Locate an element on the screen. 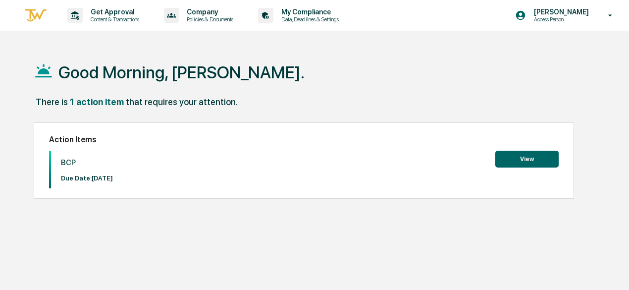 This screenshot has width=629, height=290. p: Policies & Documents is located at coordinates (209, 19).